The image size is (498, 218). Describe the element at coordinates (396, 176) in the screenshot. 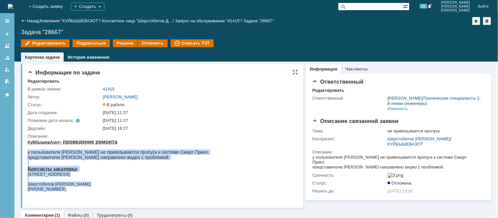

I see `img: 3.png` at that location.